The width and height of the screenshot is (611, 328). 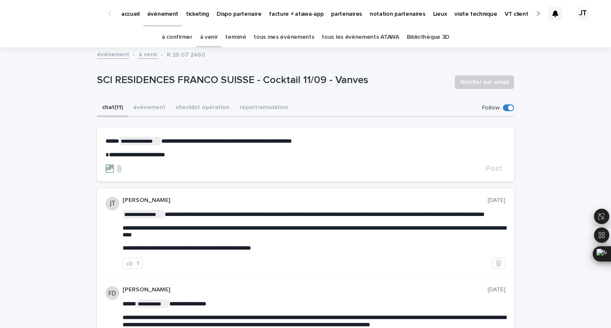 What do you see at coordinates (583, 14) in the screenshot?
I see `div: JT` at bounding box center [583, 14].